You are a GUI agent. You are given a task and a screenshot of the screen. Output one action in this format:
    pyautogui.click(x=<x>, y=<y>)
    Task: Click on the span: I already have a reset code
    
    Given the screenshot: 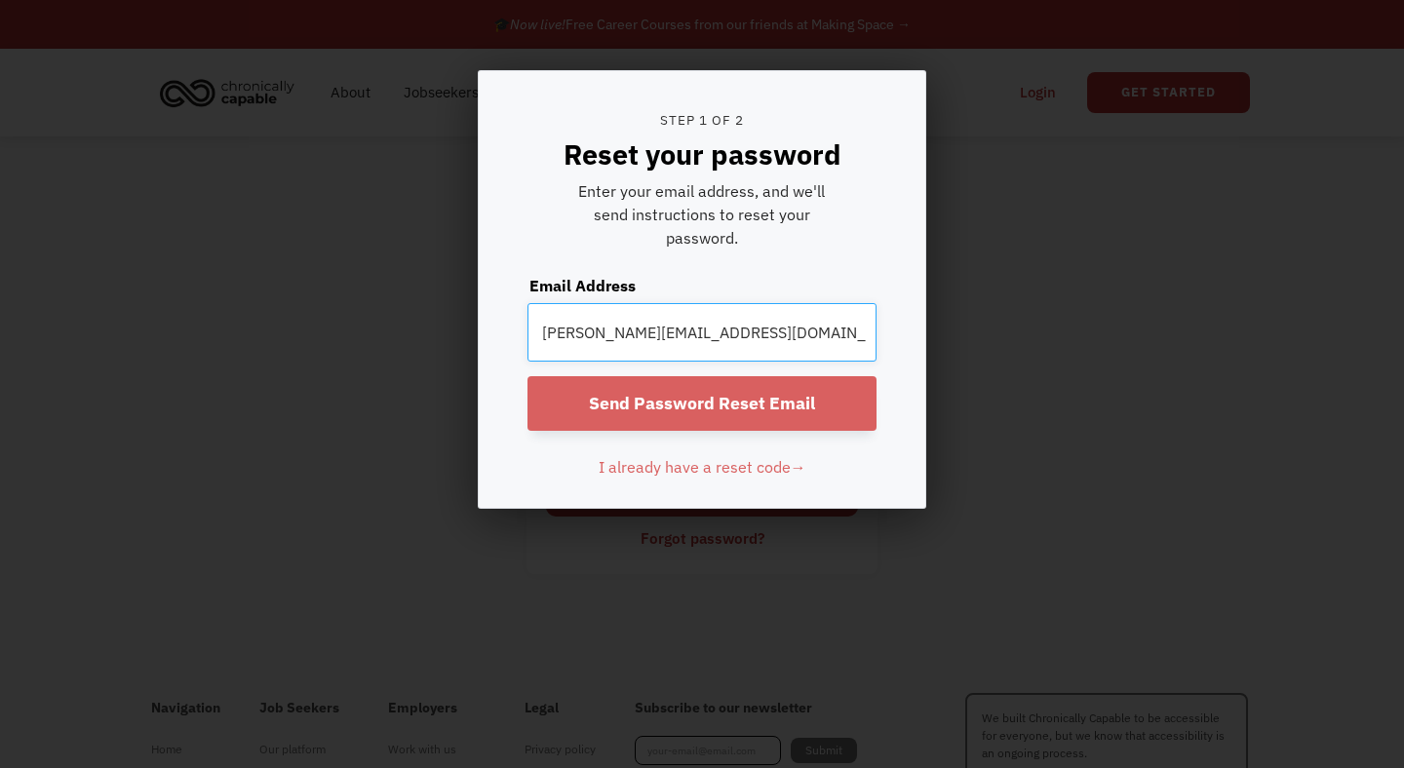 What is the action you would take?
    pyautogui.click(x=694, y=467)
    